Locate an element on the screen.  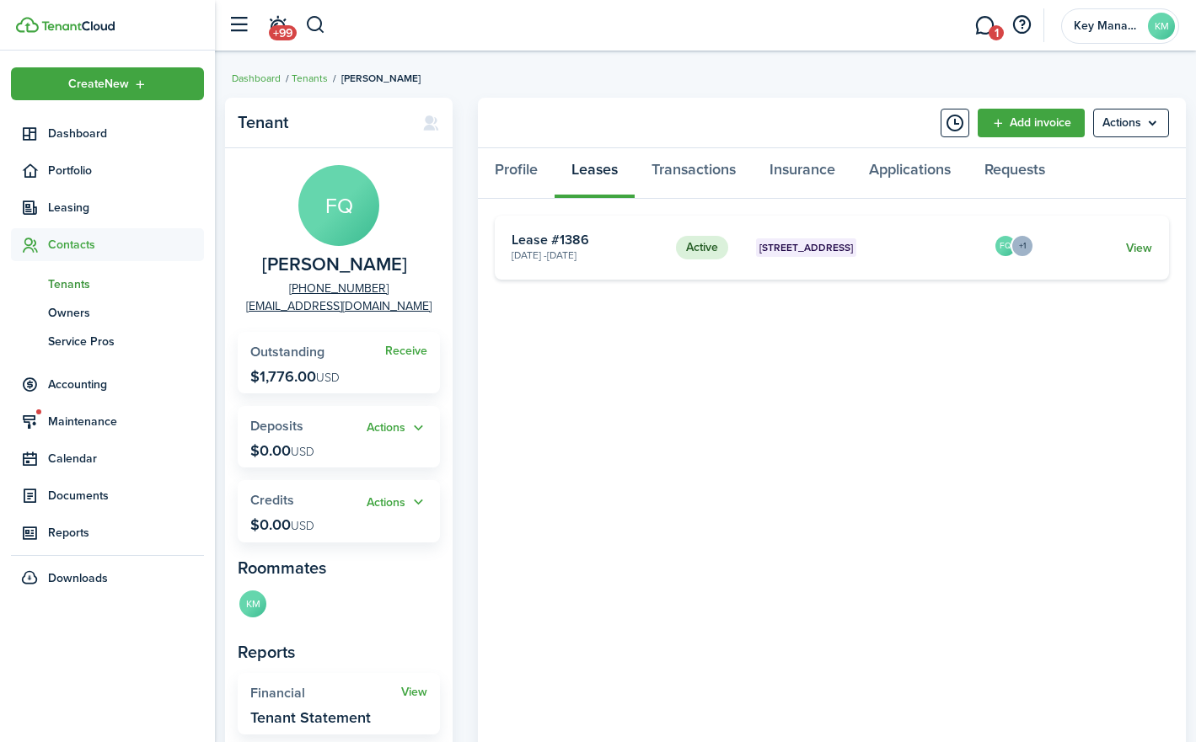
a: Service Pros is located at coordinates (107, 341).